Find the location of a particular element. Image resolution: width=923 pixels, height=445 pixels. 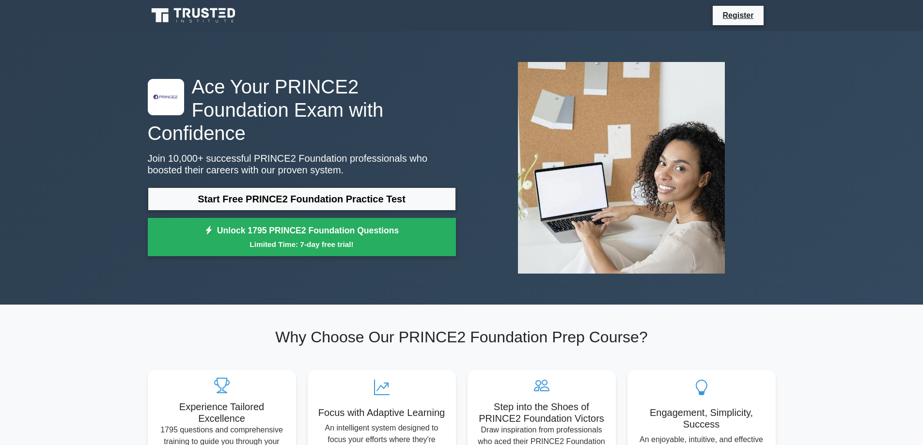

p: Join 10,000+ successful PRINCE2 Foundation professionals who boosted their careers with our prove... is located at coordinates (302, 164).